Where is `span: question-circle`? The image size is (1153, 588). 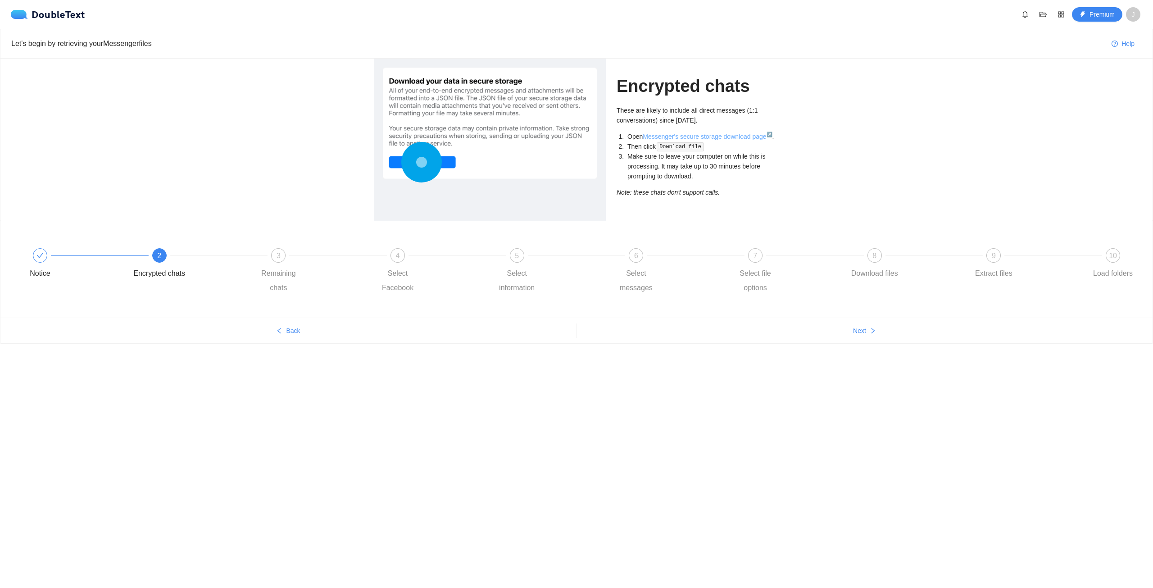
span: question-circle is located at coordinates (1115, 44).